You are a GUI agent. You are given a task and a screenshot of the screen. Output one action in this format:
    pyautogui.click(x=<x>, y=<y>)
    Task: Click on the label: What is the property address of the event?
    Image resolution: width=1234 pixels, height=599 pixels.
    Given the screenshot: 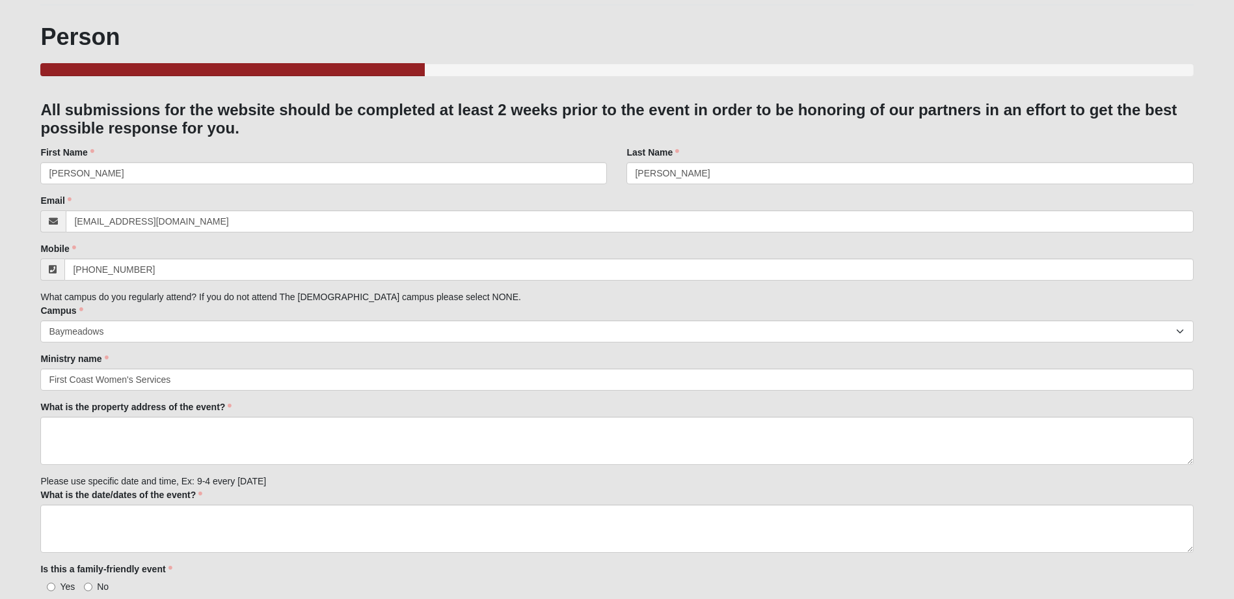 What is the action you would take?
    pyautogui.click(x=136, y=407)
    